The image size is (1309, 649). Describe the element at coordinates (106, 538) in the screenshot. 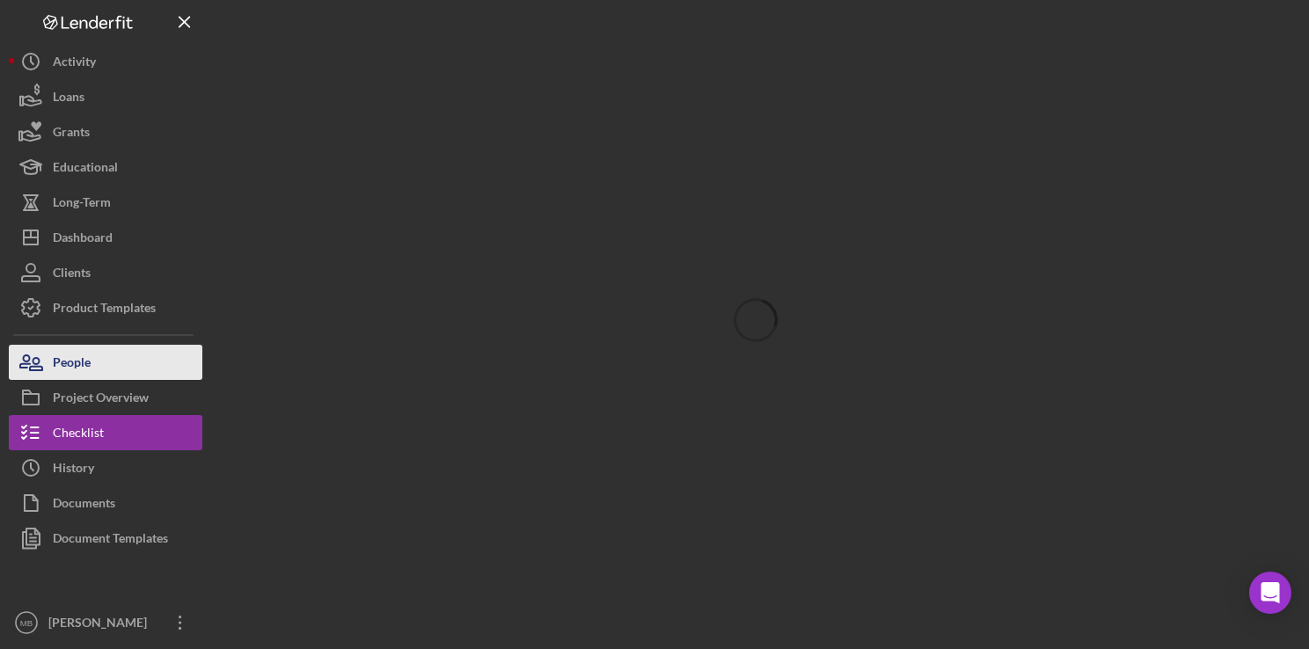

I see `a: Document Templates` at that location.